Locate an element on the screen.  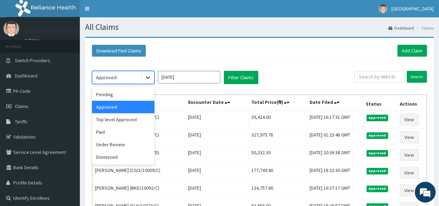
div: Dismissed is located at coordinates (123, 157).